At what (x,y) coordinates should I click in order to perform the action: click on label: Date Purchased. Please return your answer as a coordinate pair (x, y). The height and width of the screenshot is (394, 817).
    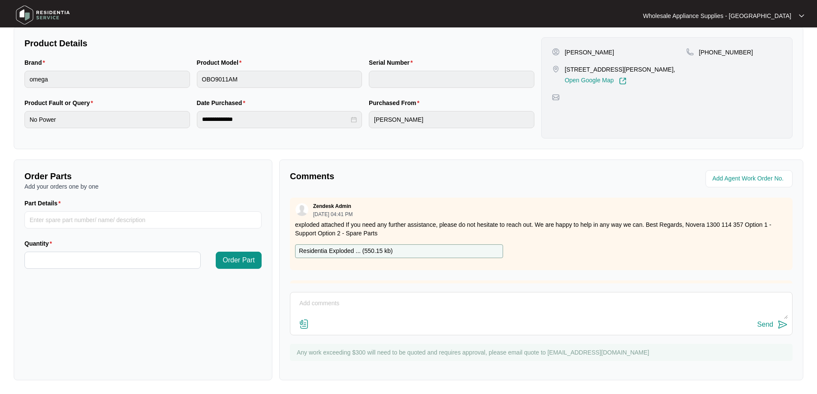
    Looking at the image, I should click on (223, 103).